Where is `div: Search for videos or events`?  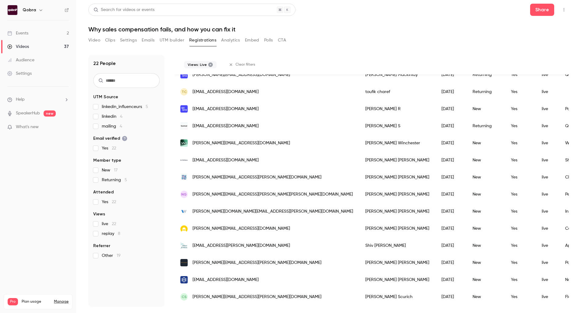 div: Search for videos or events is located at coordinates (124, 10).